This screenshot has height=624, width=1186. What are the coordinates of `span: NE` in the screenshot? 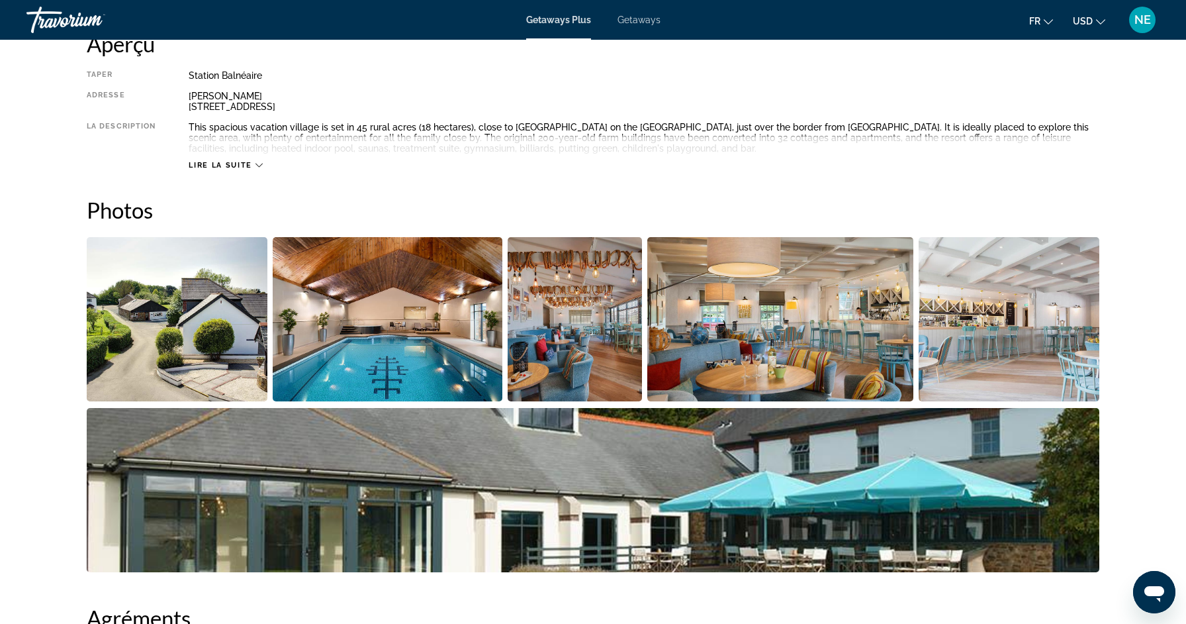 It's located at (1143, 20).